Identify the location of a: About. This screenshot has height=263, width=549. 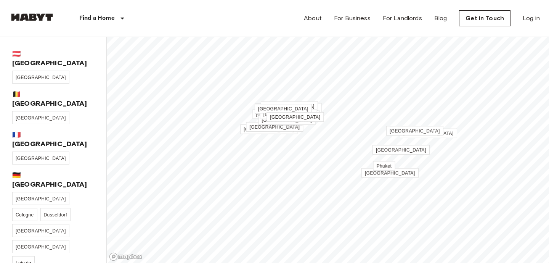
(313, 18).